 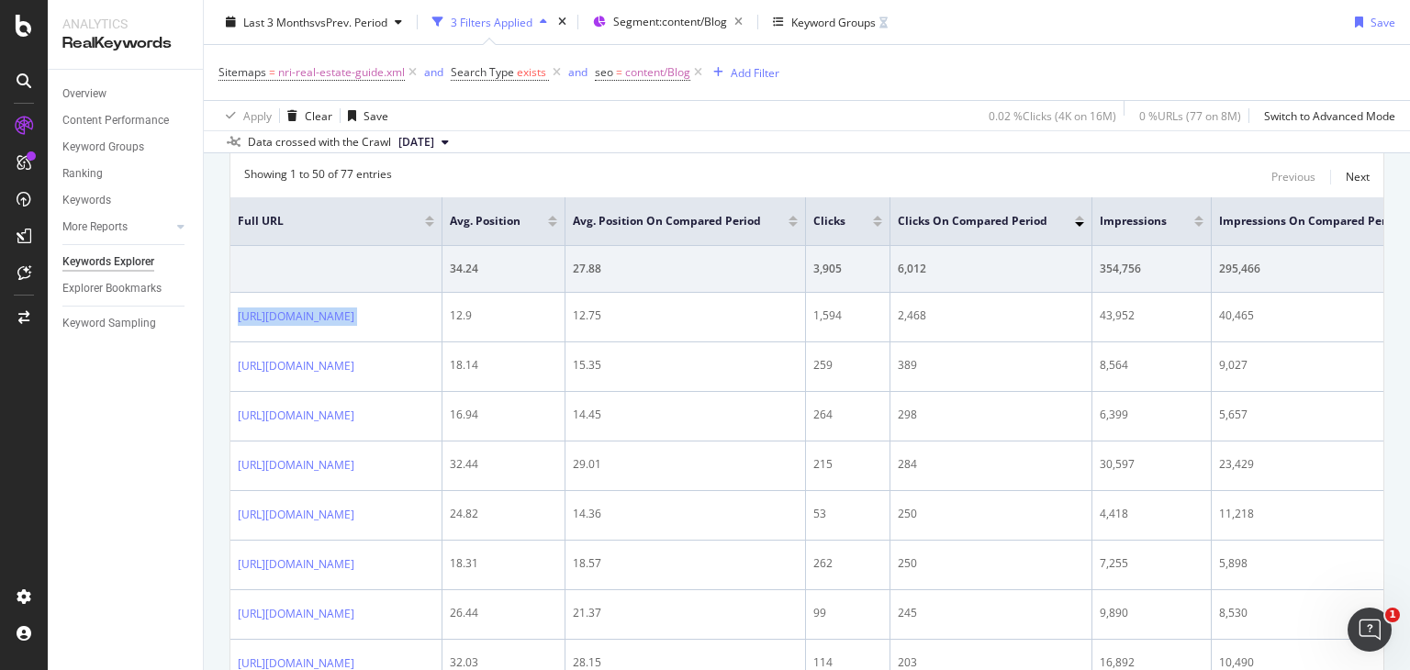 I want to click on div: 6,399, so click(x=1151, y=415).